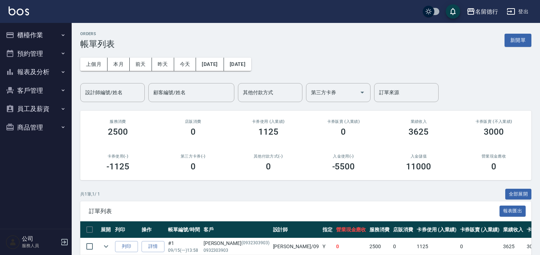 The width and height of the screenshot is (540, 255). Describe the element at coordinates (494, 121) in the screenshot. I see `h2: 卡券販賣 (不入業績)` at that location.